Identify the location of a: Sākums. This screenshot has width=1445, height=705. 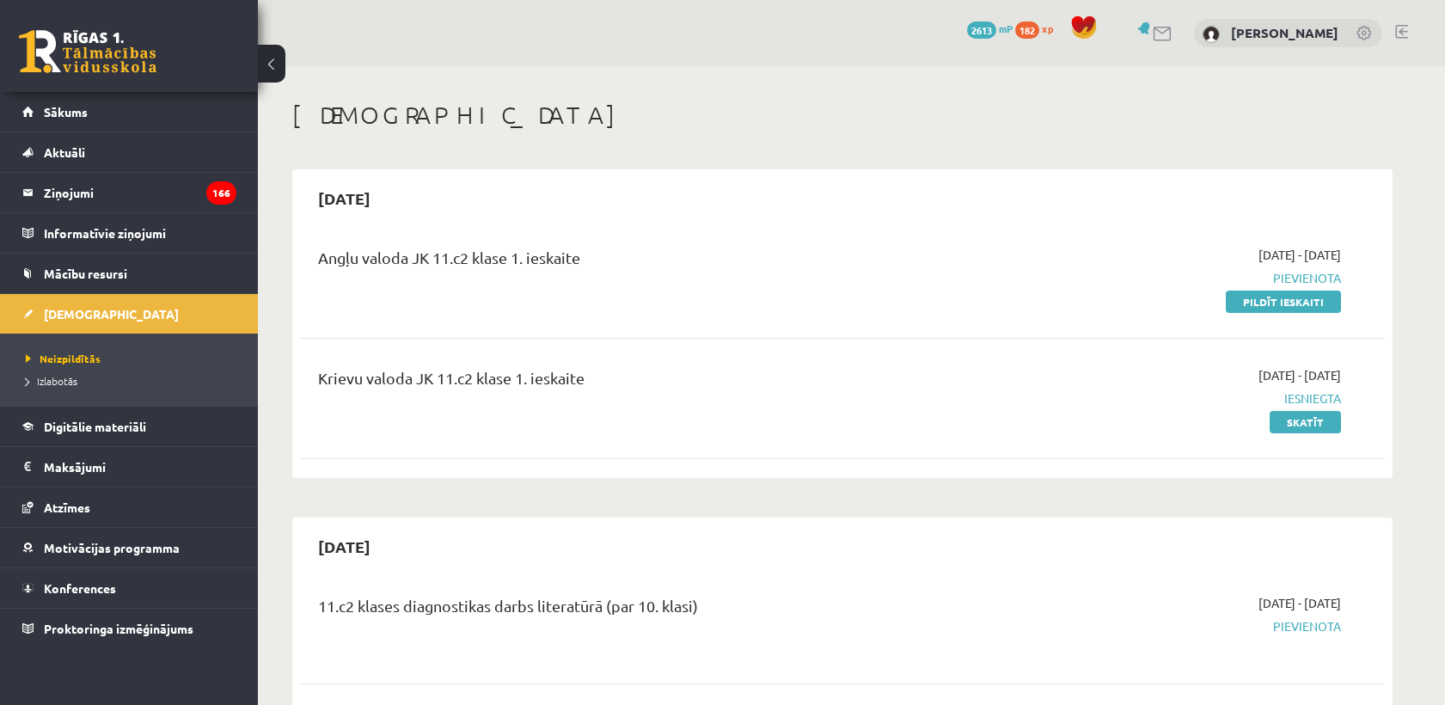
(129, 112).